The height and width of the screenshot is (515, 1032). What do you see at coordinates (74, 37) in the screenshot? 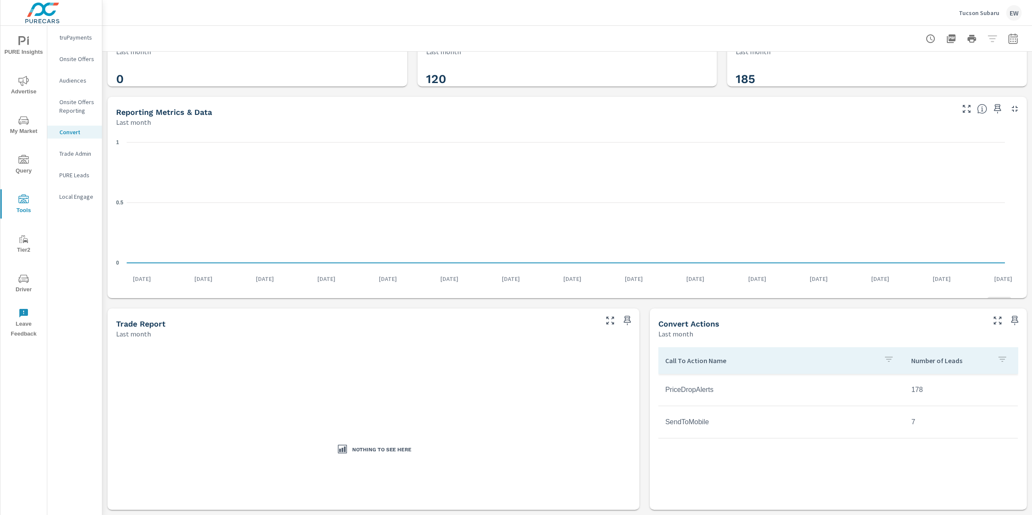
I see `div: truPayments` at bounding box center [74, 37].